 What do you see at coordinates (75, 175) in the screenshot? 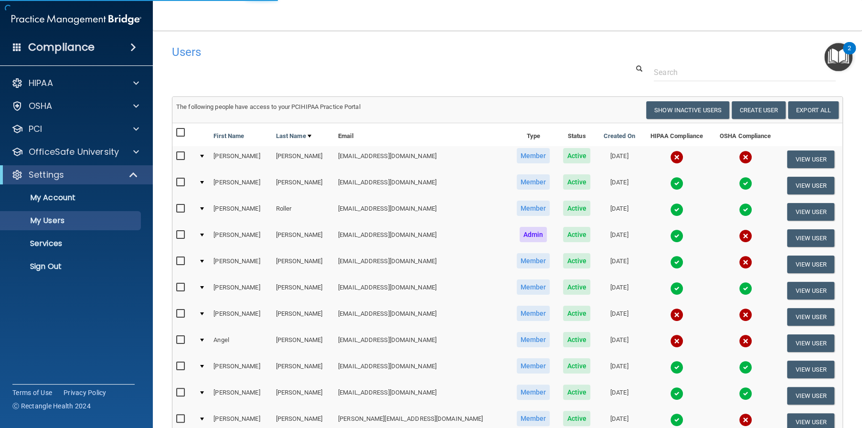
I see `a: Settings` at bounding box center [75, 175].